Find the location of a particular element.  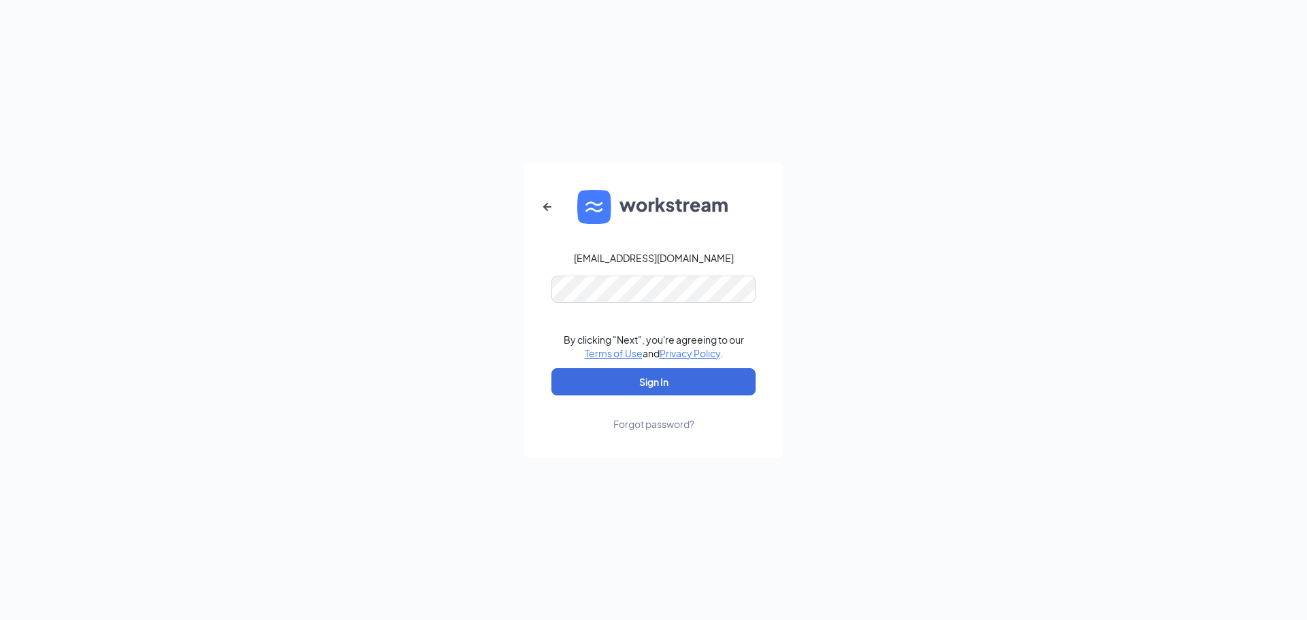

svg: ArrowLeftNew is located at coordinates (547, 207).